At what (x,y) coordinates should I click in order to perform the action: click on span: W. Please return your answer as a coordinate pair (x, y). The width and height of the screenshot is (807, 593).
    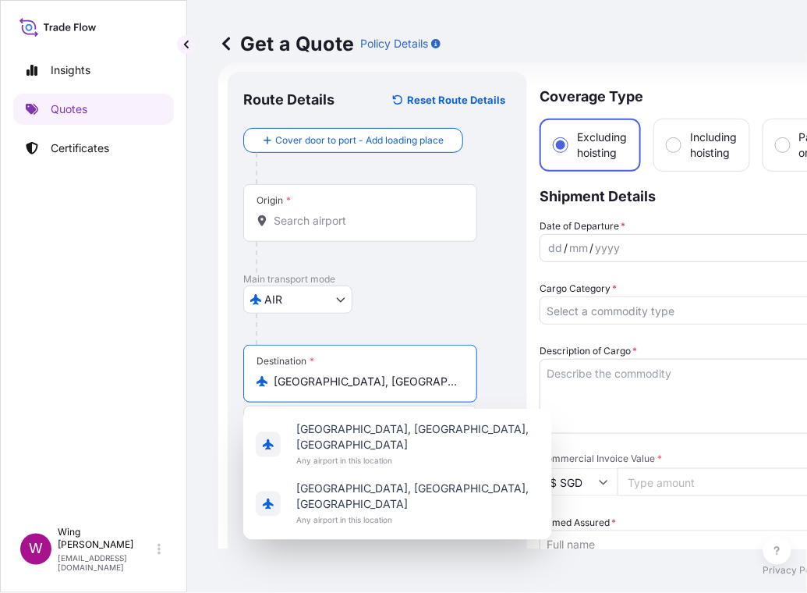
    Looking at the image, I should click on (36, 549).